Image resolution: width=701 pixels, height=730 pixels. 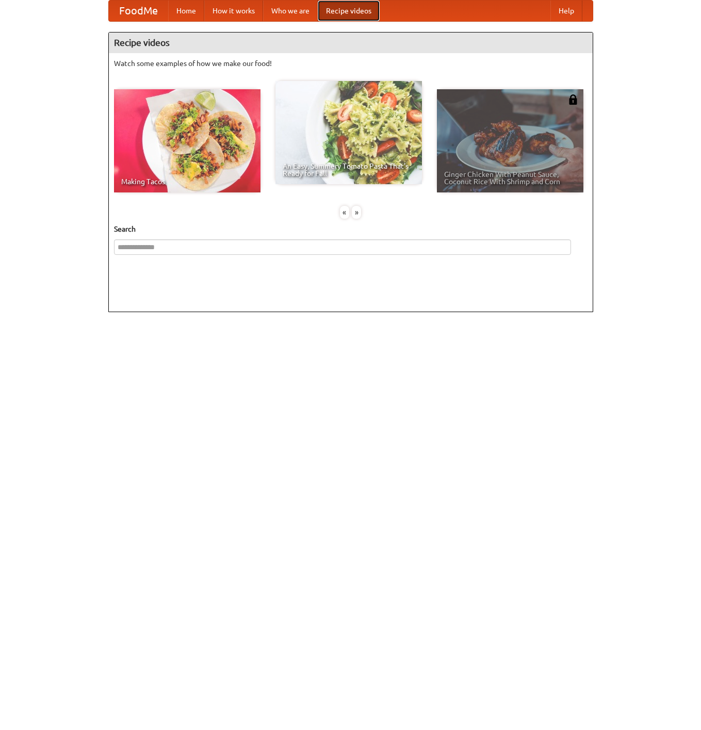 I want to click on a: How it works, so click(x=234, y=11).